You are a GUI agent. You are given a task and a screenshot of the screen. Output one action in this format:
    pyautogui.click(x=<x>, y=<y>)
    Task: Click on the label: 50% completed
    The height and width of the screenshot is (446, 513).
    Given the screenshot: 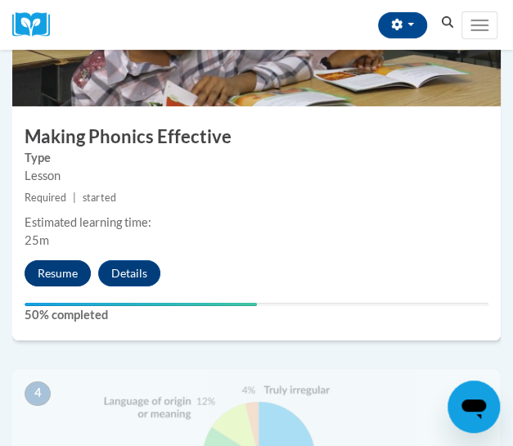 What is the action you would take?
    pyautogui.click(x=256, y=315)
    